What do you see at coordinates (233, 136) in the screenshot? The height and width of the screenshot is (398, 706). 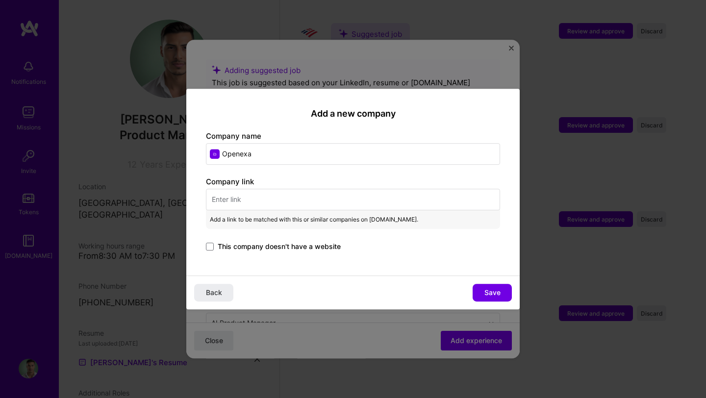 I see `label: Company name` at bounding box center [233, 136].